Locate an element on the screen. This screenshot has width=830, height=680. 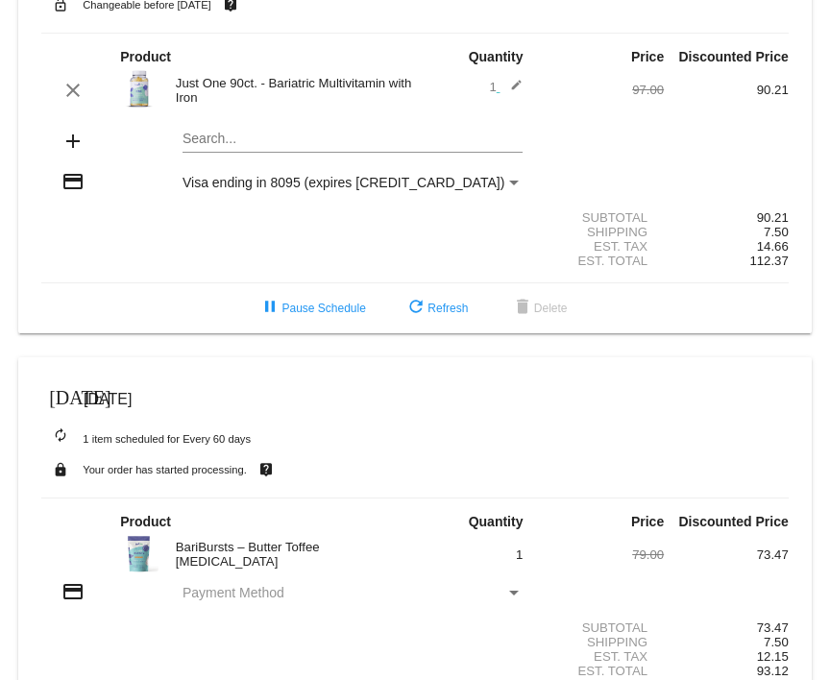
mat-icon: lock is located at coordinates (61, 470).